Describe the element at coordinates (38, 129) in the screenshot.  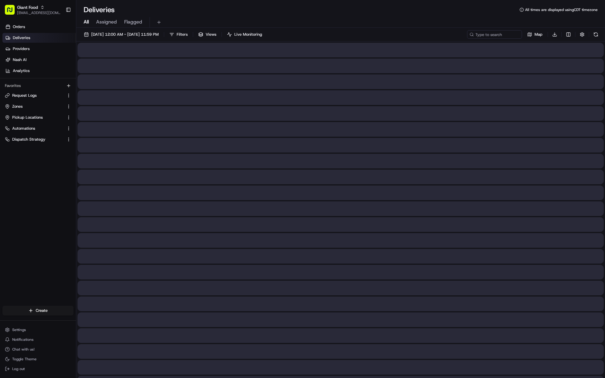
I see `button: Automations` at that location.